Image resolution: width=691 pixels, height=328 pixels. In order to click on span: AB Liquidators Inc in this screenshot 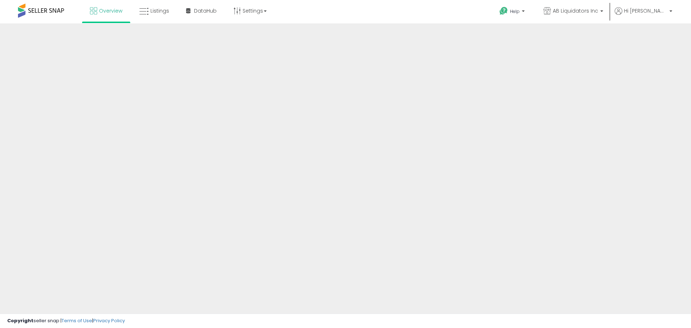, I will do `click(576, 11)`.